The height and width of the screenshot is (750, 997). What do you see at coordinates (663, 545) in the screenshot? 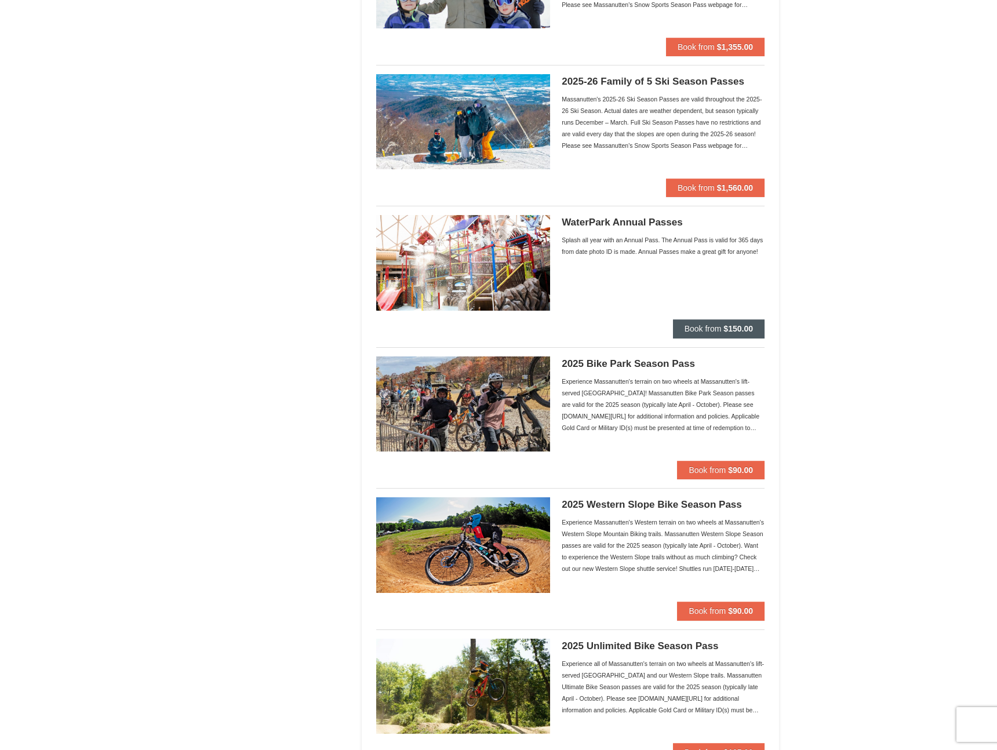
I see `div: Experience Massanutten's Western terrain on two wheels at Massanutten's Western Slope Mountain Bi...` at bounding box center [663, 545].